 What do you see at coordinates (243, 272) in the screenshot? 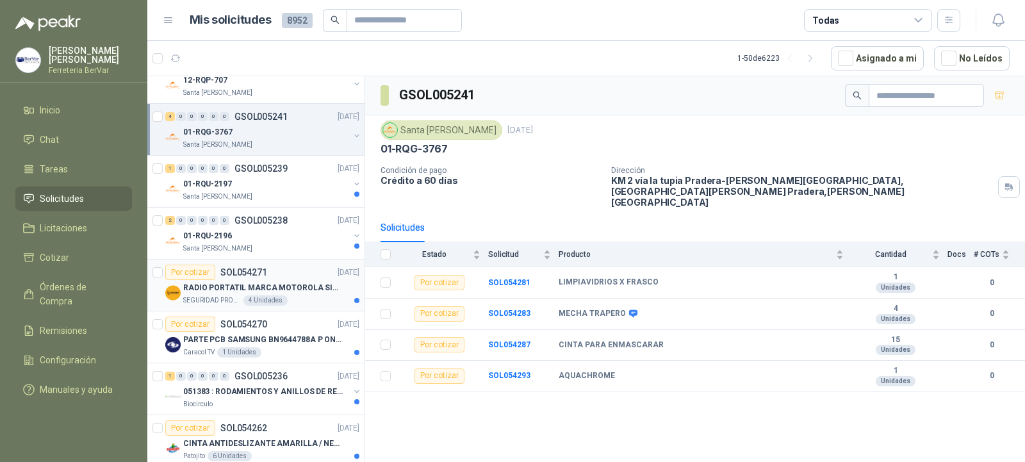
I see `p: SOL054271` at bounding box center [243, 272].